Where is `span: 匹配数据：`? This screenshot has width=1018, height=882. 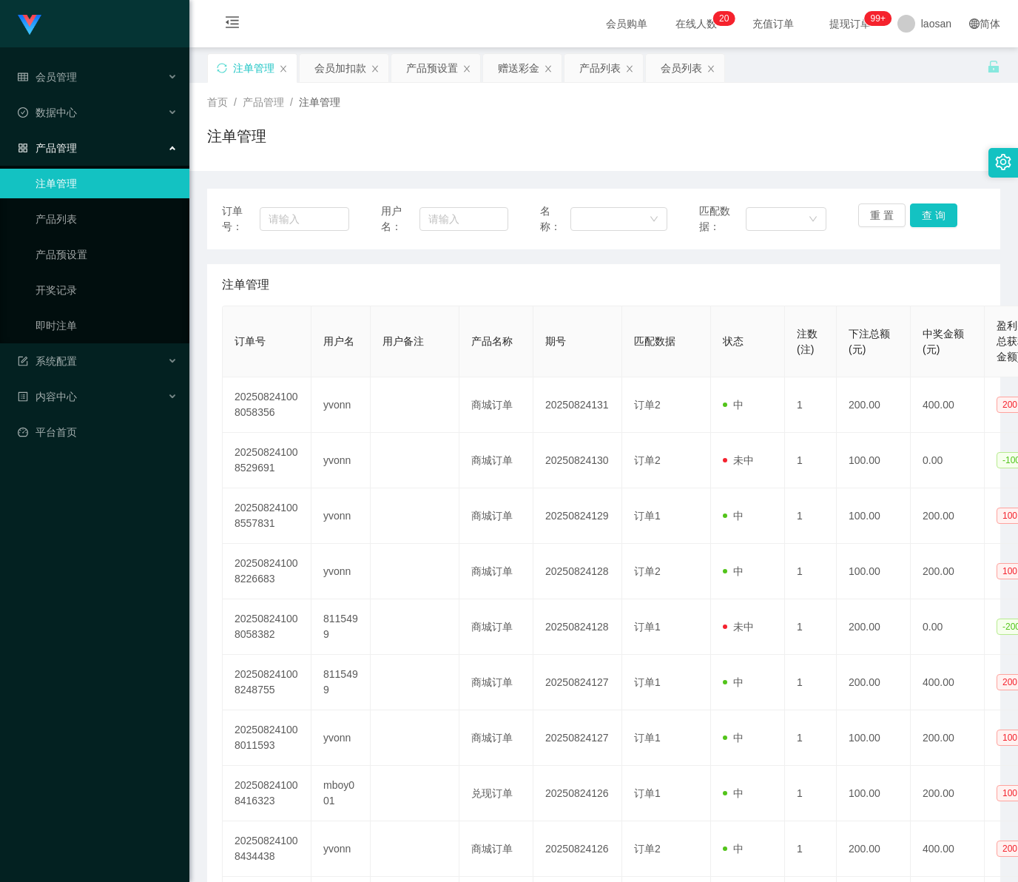 span: 匹配数据： is located at coordinates (722, 219).